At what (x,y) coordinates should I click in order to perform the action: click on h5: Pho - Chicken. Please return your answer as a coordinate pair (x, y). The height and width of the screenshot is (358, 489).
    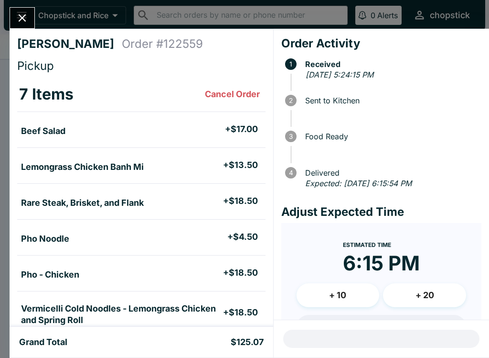
    Looking at the image, I should click on (50, 274).